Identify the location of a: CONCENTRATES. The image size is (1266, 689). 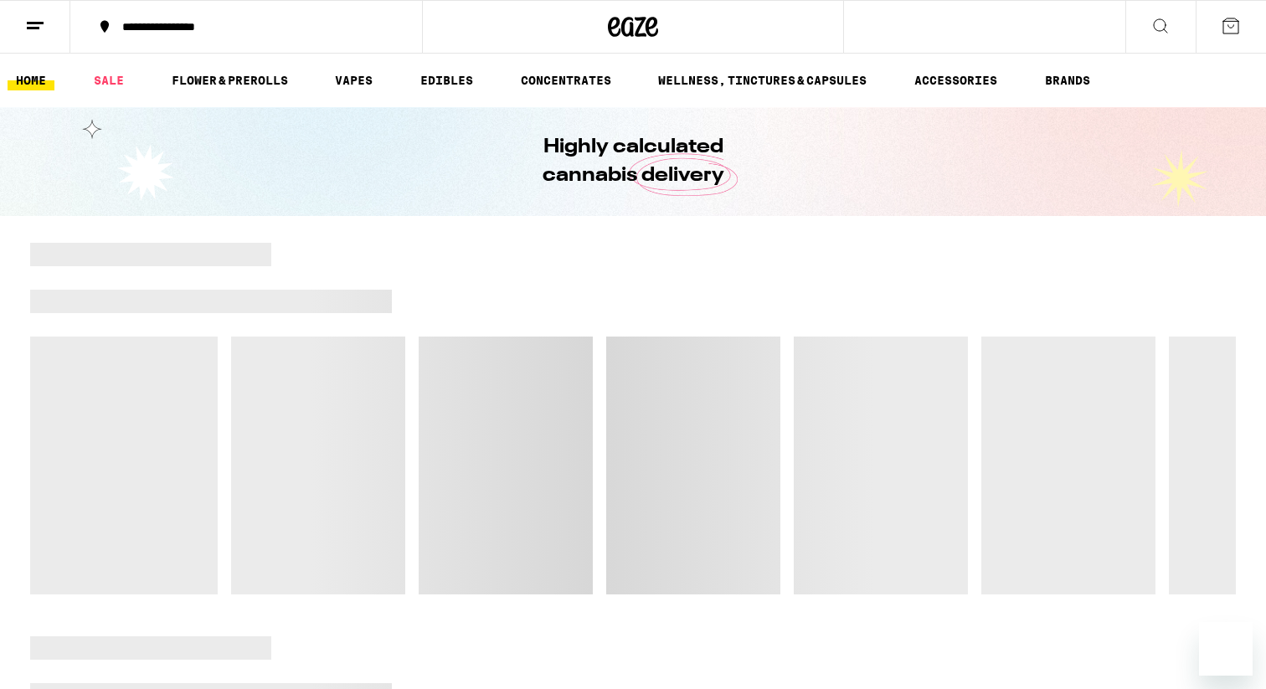
(566, 80).